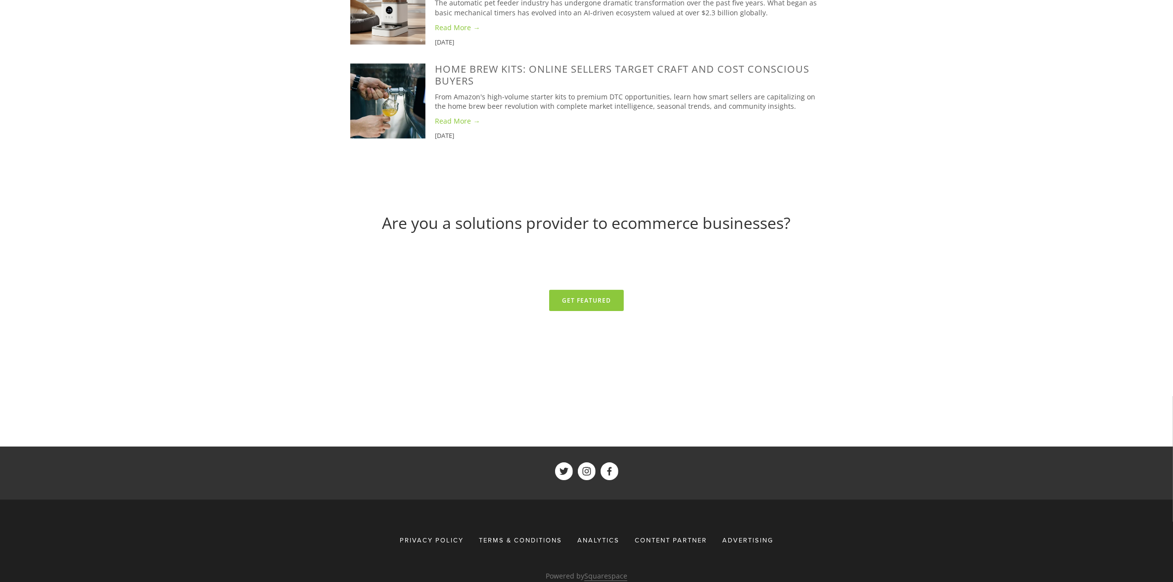 This screenshot has width=1173, height=582. Describe the element at coordinates (671, 540) in the screenshot. I see `a: Content Partner` at that location.